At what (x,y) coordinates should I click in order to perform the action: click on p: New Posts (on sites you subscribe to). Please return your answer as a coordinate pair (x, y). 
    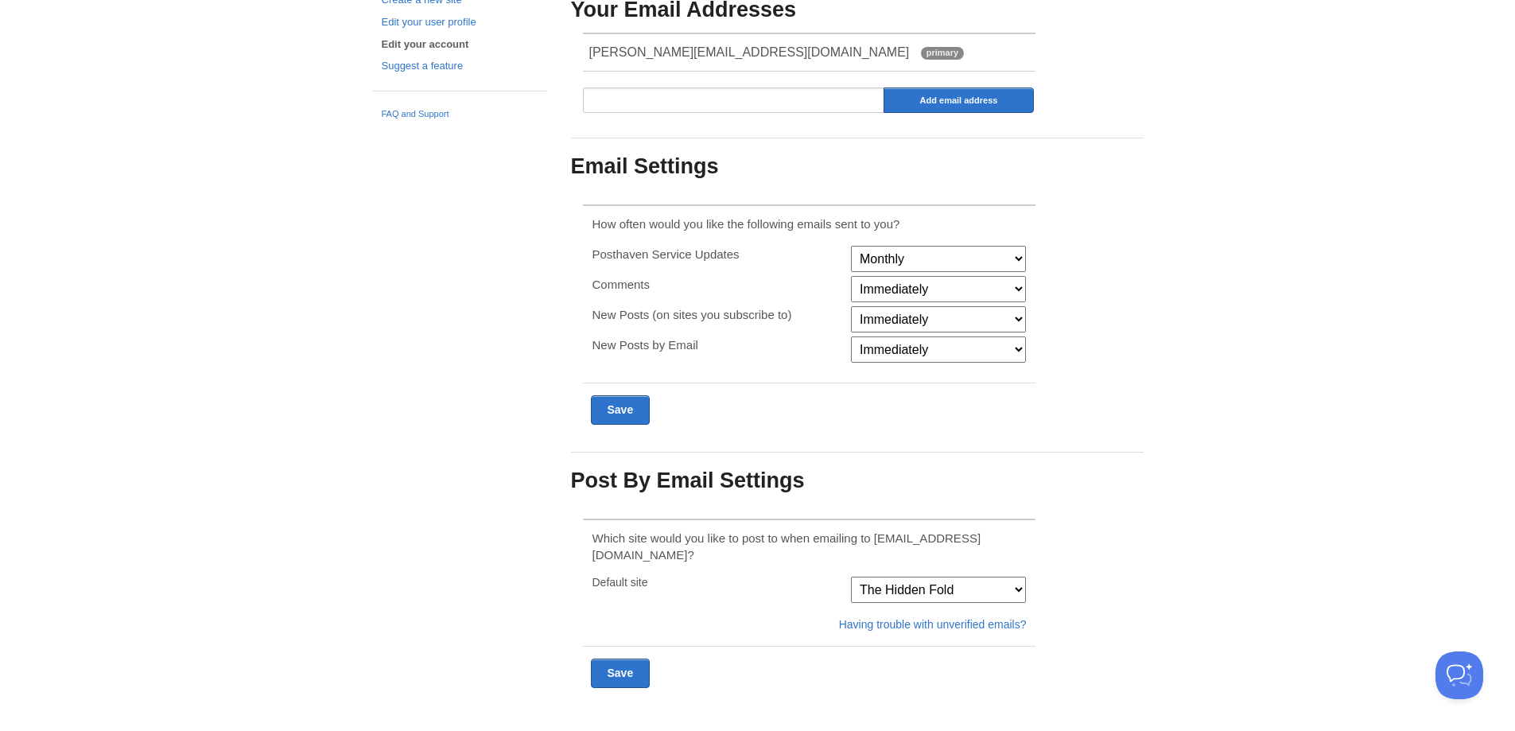
    Looking at the image, I should click on (717, 314).